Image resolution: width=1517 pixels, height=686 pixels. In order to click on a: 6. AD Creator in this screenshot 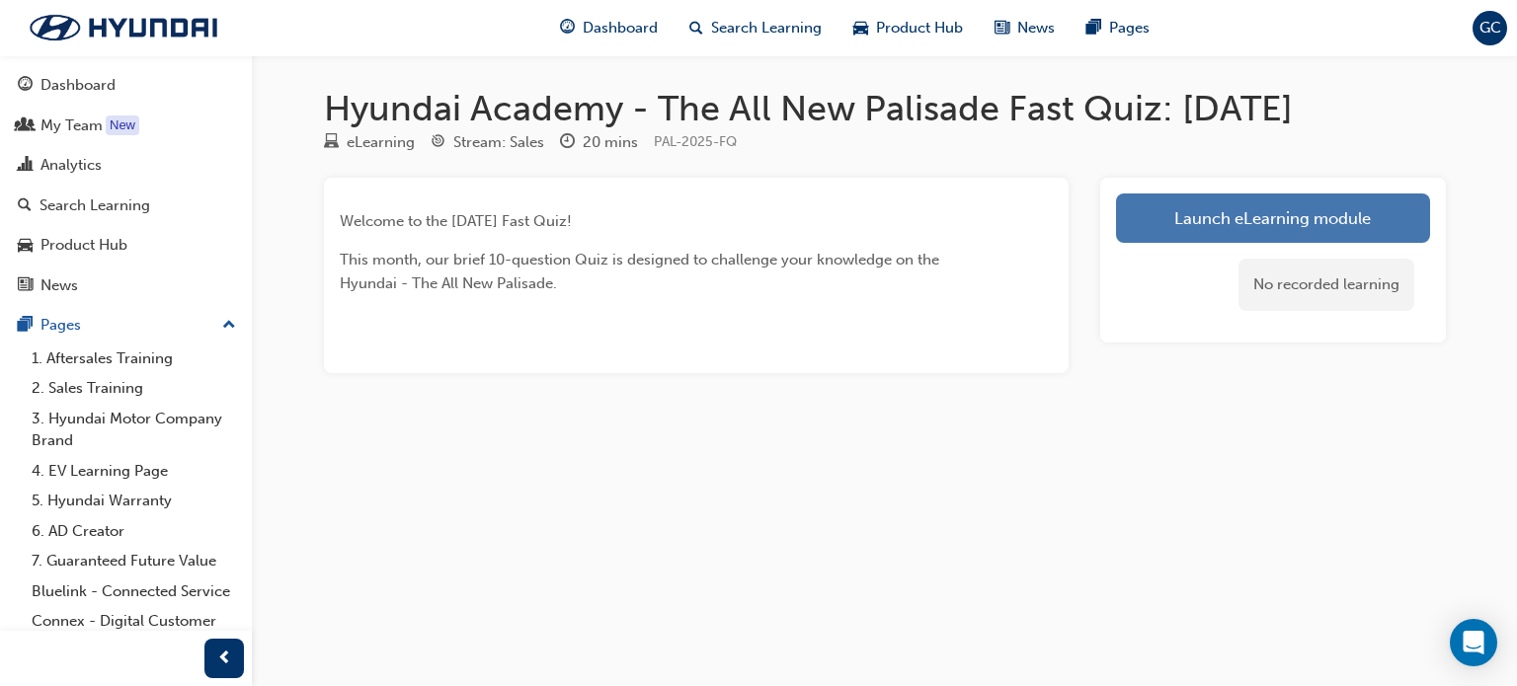, I will do `click(133, 531)`.